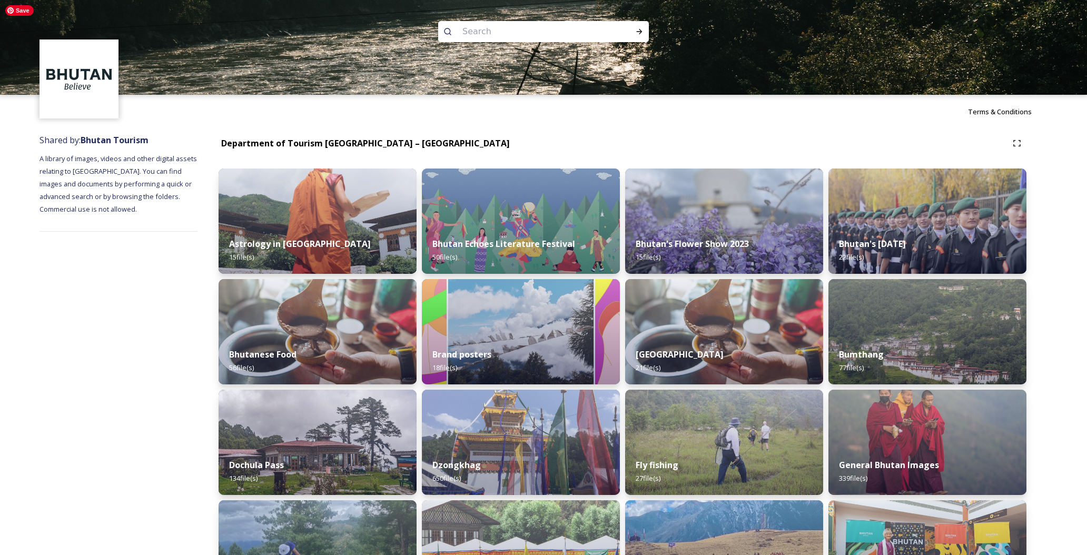 Image resolution: width=1087 pixels, height=555 pixels. Describe the element at coordinates (928, 443) in the screenshot. I see `img: MarcusWestbergBhutanHiRes-23.jpg` at that location.